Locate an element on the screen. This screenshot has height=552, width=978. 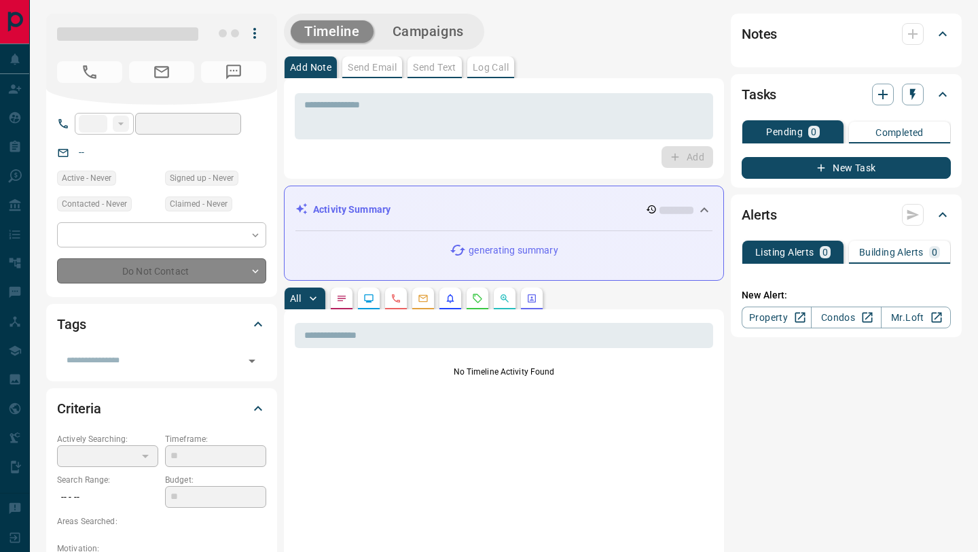
p: Activity Summary is located at coordinates (352, 209).